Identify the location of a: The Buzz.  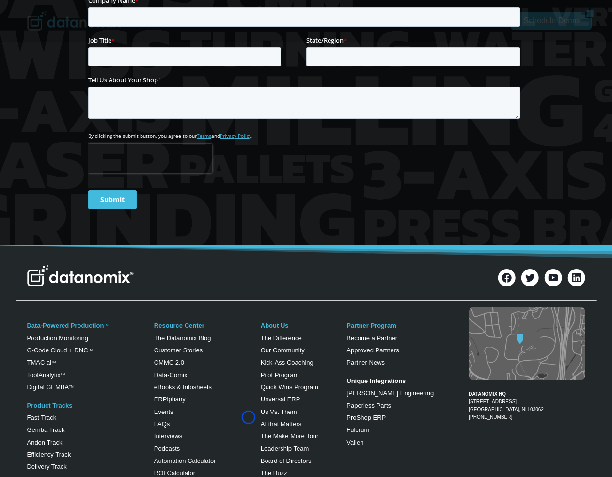
(274, 472).